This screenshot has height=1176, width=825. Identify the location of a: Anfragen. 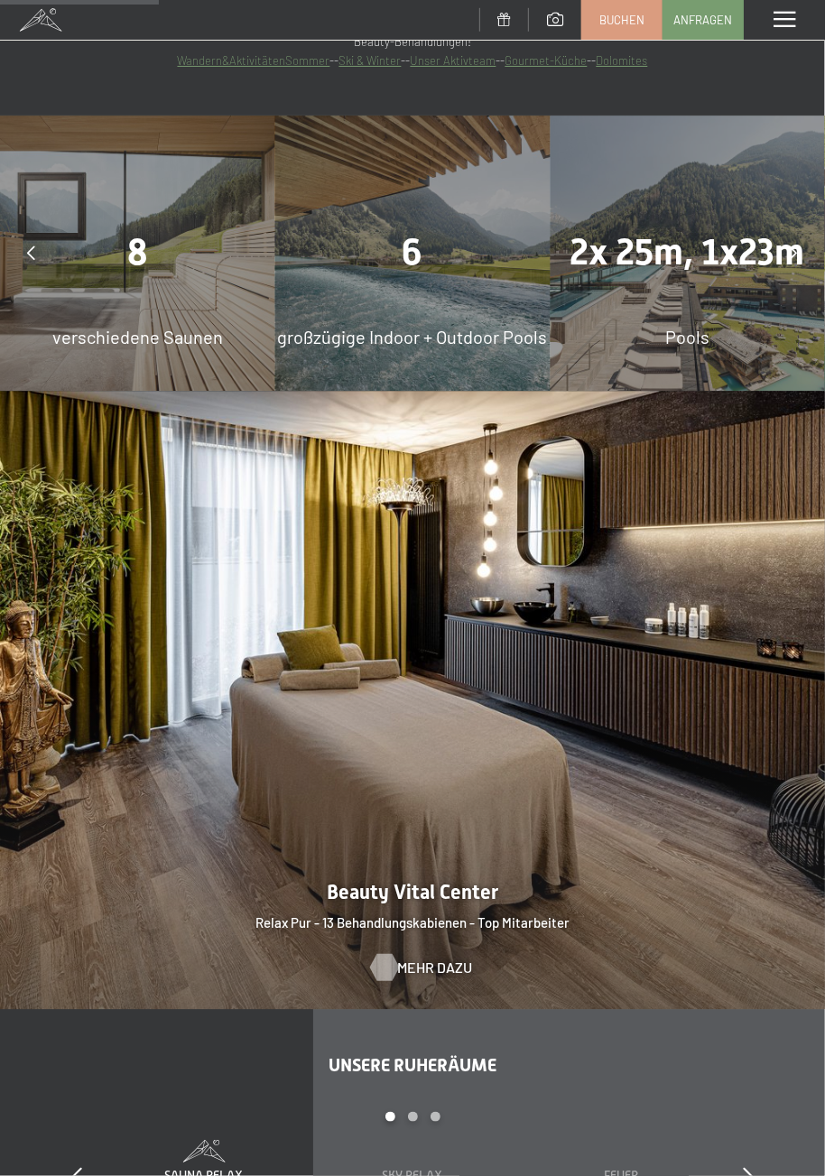
(703, 20).